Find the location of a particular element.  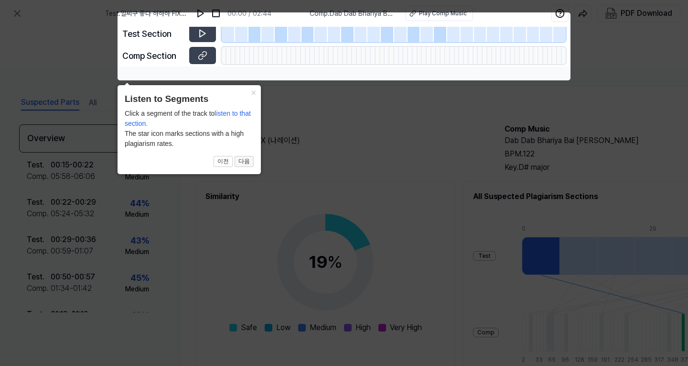

header: Listen to Segments is located at coordinates (189, 99).